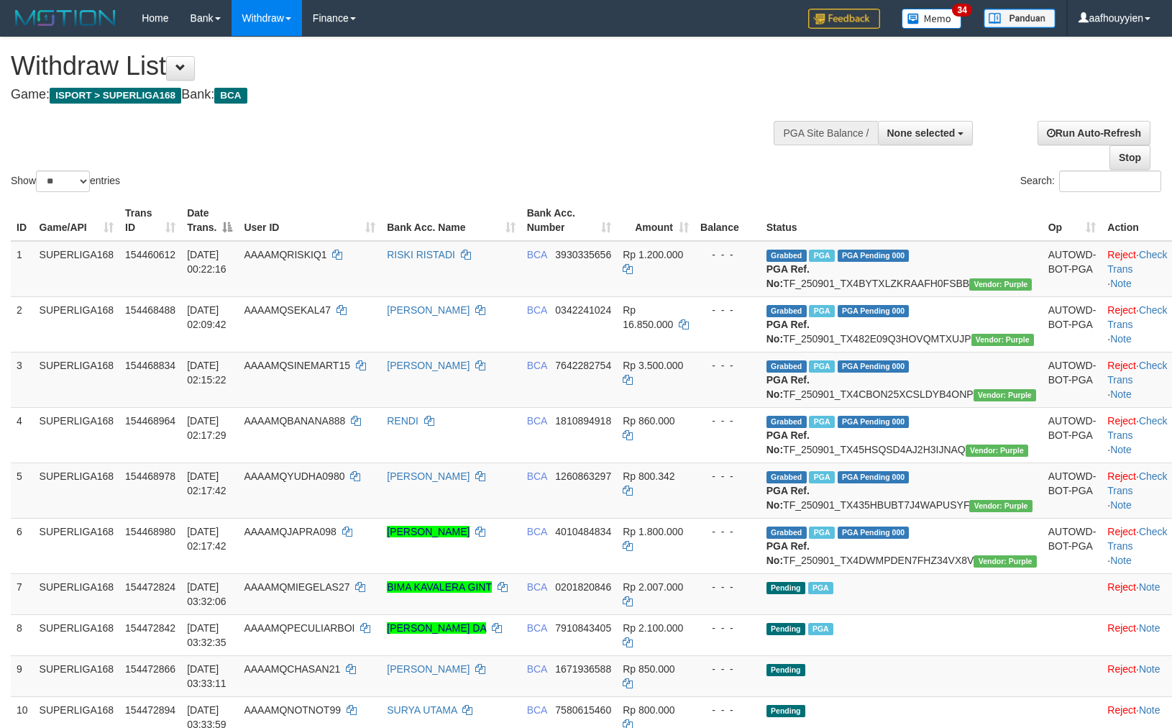 This screenshot has height=728, width=1172. Describe the element at coordinates (902, 434) in the screenshot. I see `td: TF_250901_TX45HSQSD4AJ2H3IJNAQ` at that location.